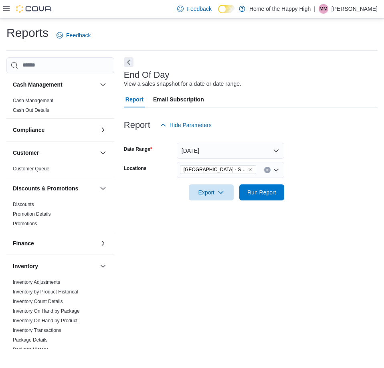  Describe the element at coordinates (129, 62) in the screenshot. I see `button: Next` at that location.